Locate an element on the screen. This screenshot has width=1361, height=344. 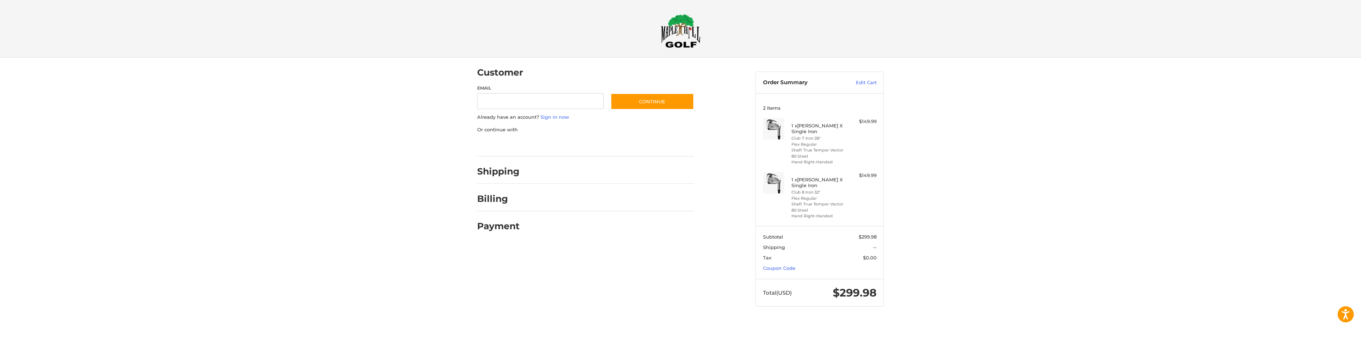
h2: Customer is located at coordinates (500, 72).